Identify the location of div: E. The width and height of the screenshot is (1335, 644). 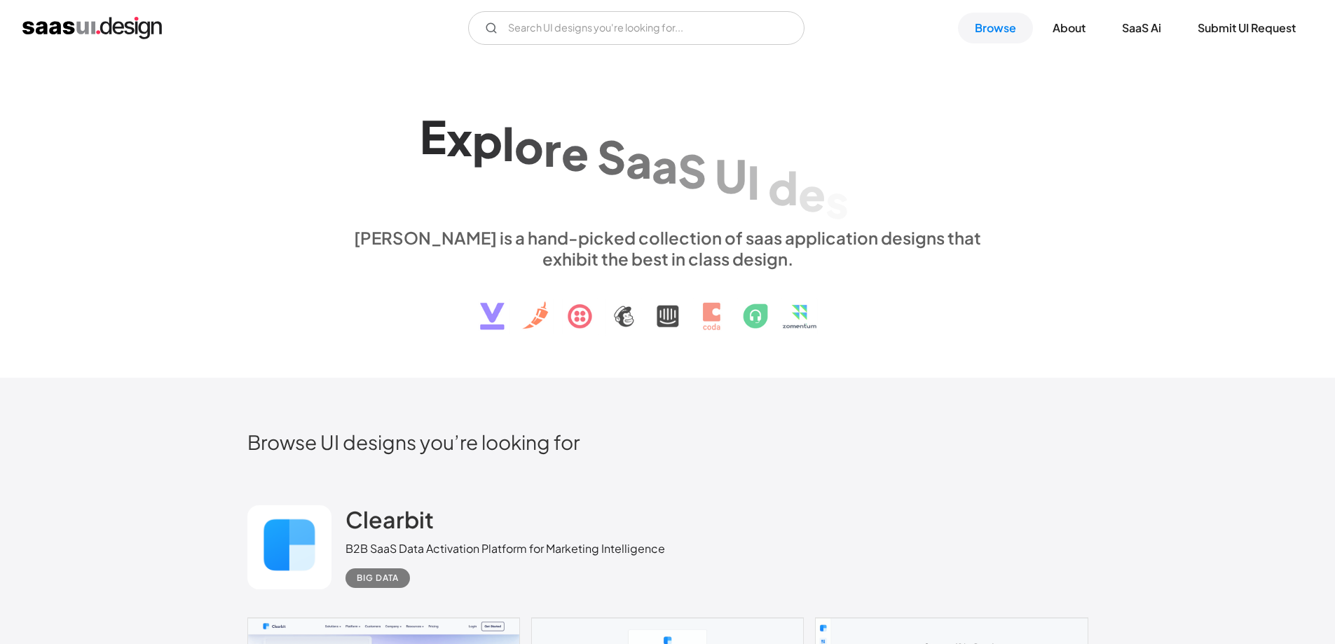
(433, 136).